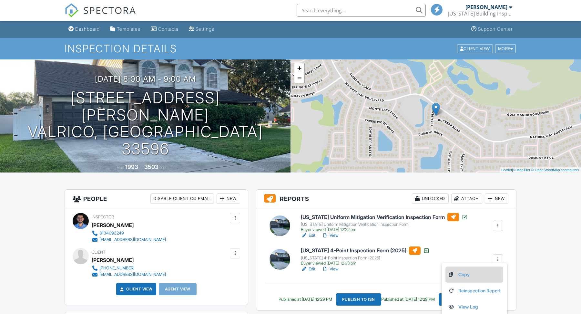  I want to click on div: Disable Client CC Email, so click(182, 199).